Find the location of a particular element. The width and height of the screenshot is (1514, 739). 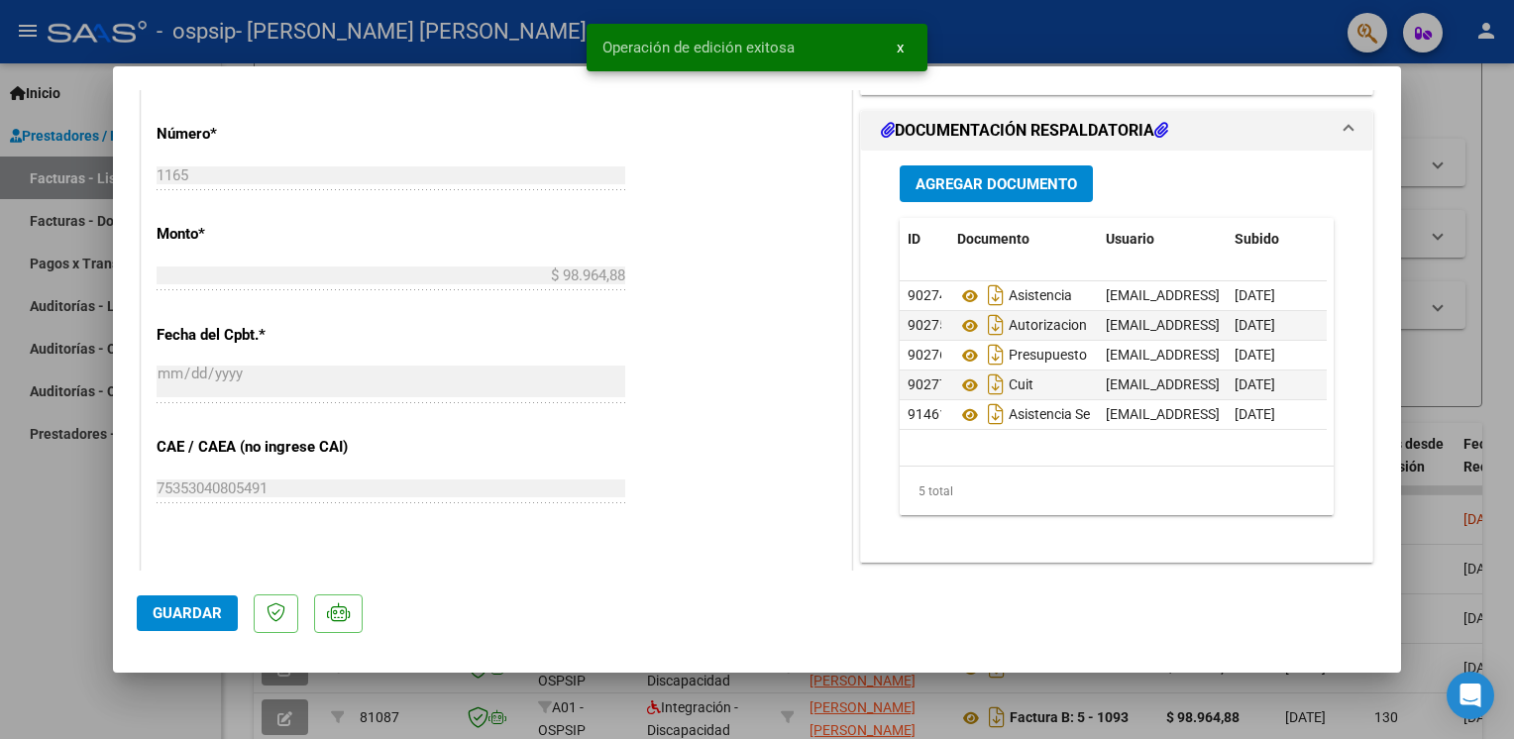

div: DOCUMENTACIÓN RESPALDATORIA is located at coordinates (1117, 356).